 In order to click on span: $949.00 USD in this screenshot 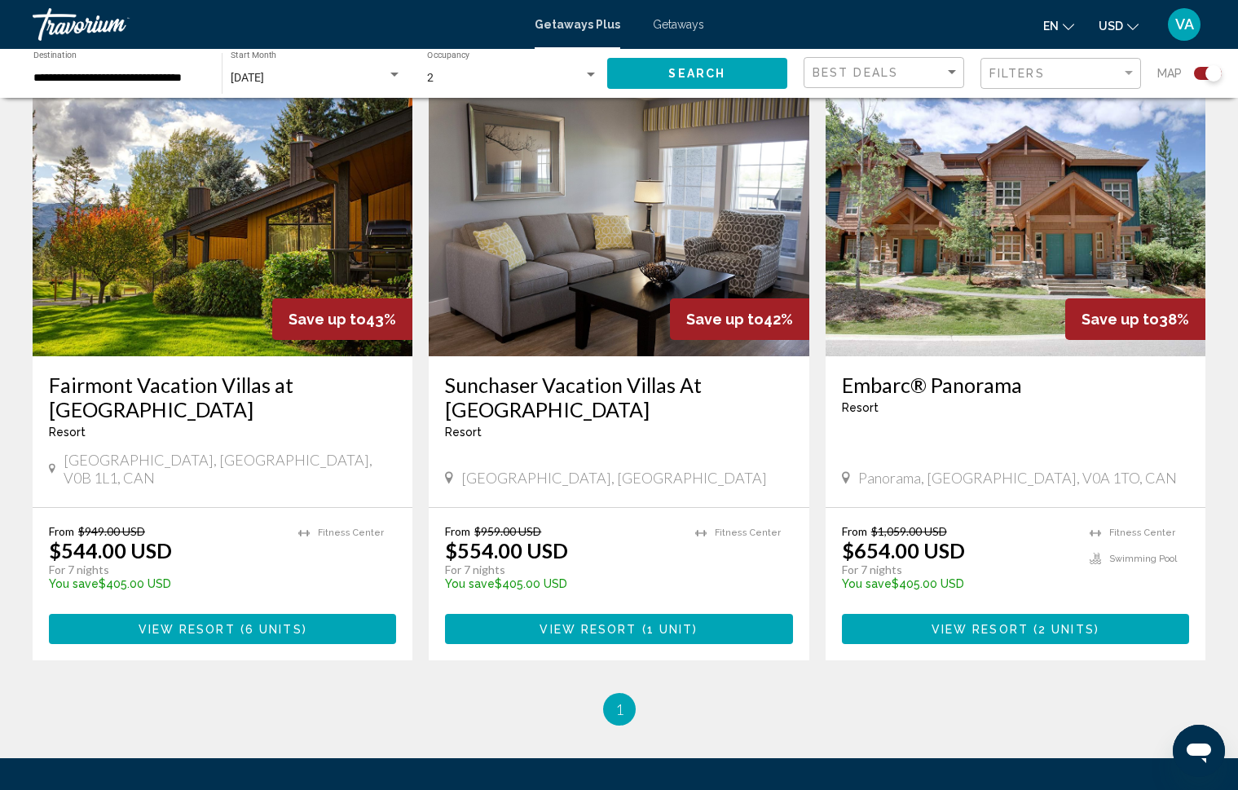, I will do `click(112, 531)`.